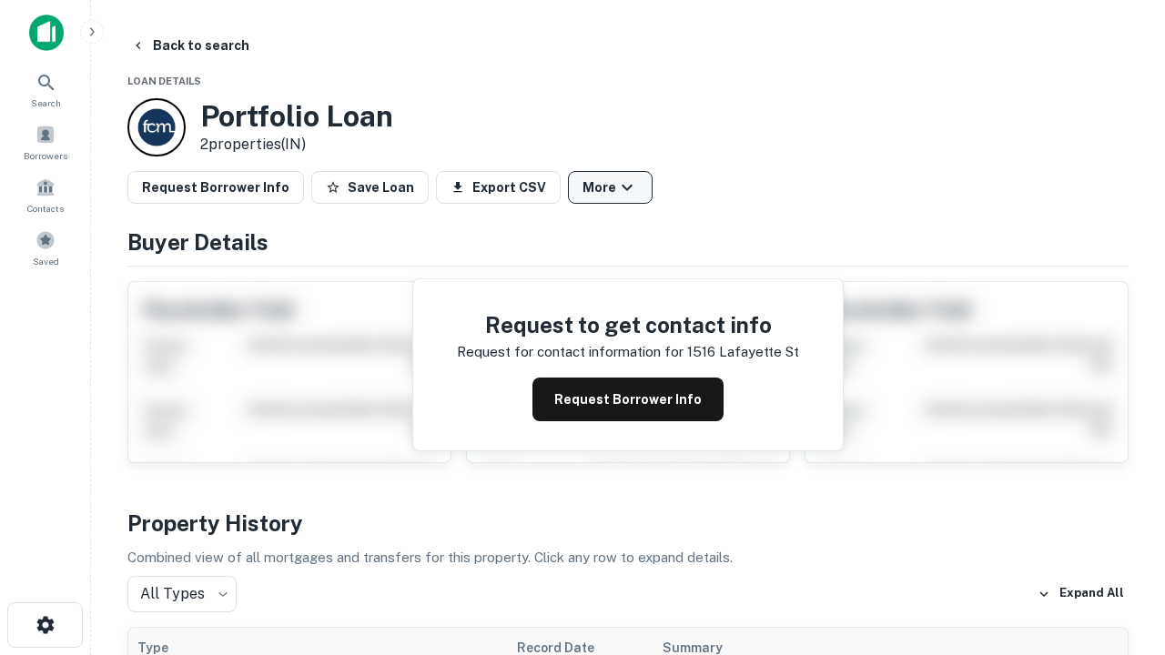 The height and width of the screenshot is (655, 1165). I want to click on p: 1516 lafayette st, so click(743, 352).